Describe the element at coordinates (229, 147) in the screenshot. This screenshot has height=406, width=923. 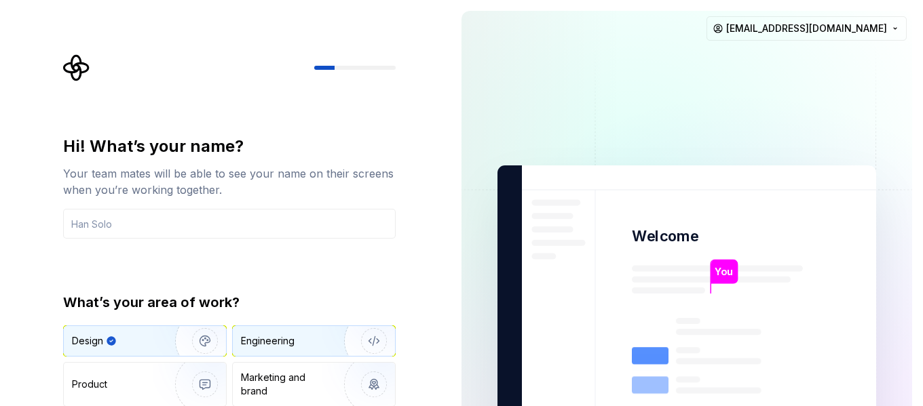
I see `div: Hi! What’s your name?` at that location.